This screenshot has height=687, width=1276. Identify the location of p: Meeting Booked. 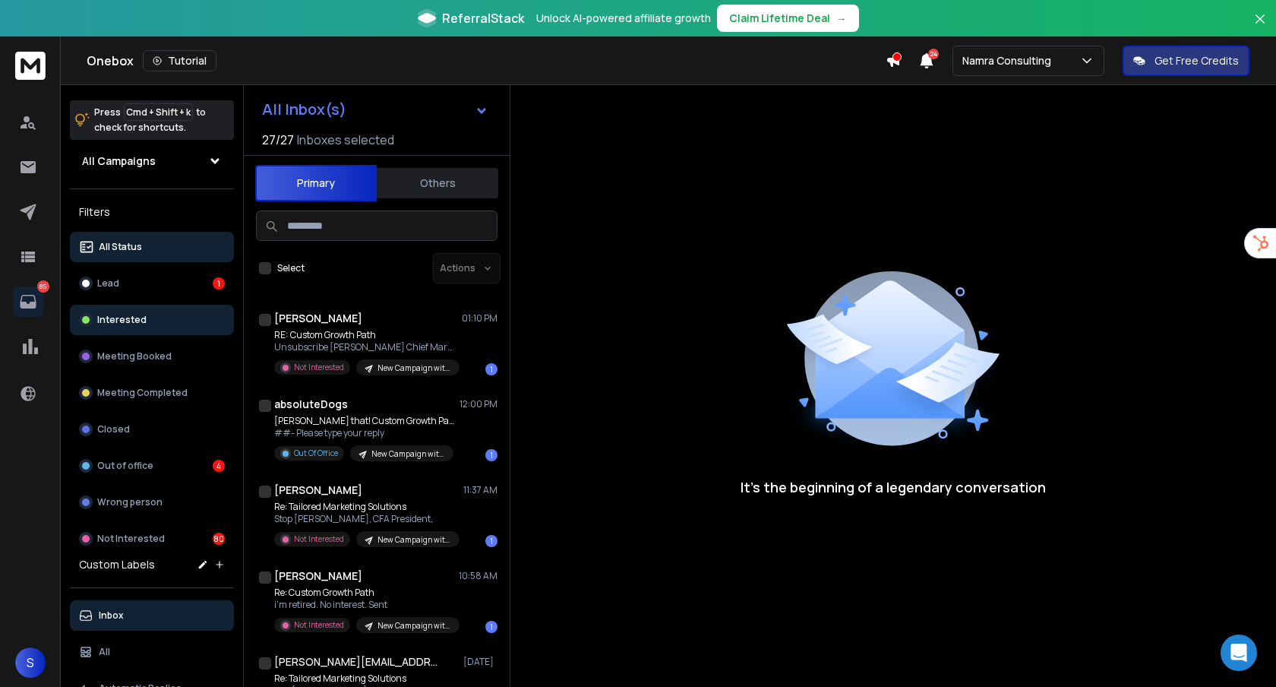
(134, 356).